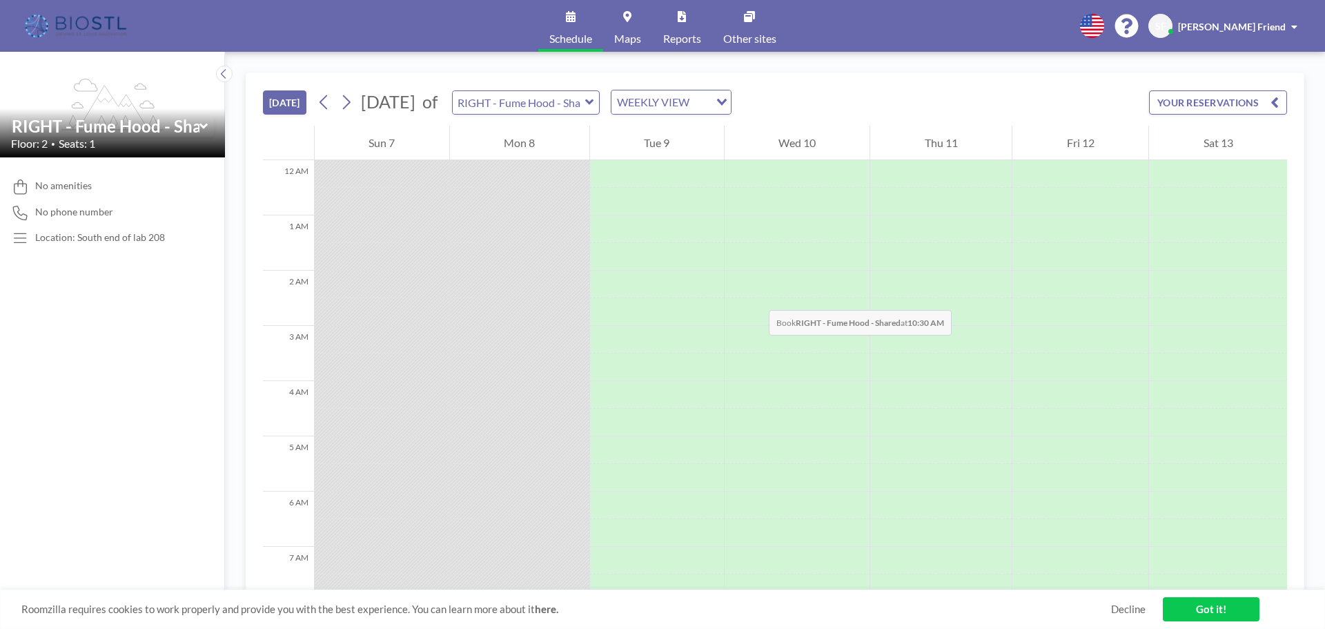 Image resolution: width=1325 pixels, height=629 pixels. What do you see at coordinates (77, 144) in the screenshot?
I see `span: Seats: 1` at bounding box center [77, 144].